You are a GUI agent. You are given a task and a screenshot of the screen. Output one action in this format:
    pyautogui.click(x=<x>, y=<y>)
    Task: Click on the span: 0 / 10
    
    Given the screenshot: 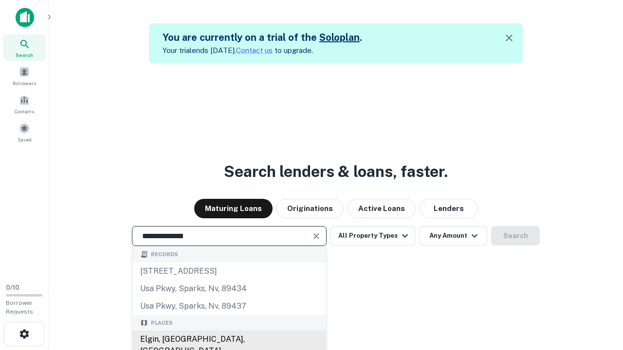 What is the action you would take?
    pyautogui.click(x=13, y=288)
    